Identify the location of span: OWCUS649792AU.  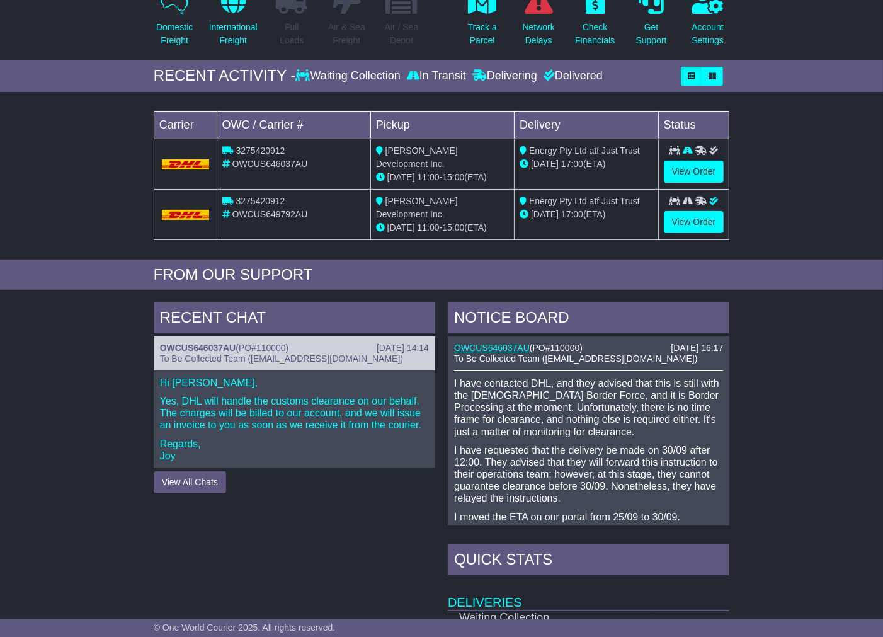
(270, 214).